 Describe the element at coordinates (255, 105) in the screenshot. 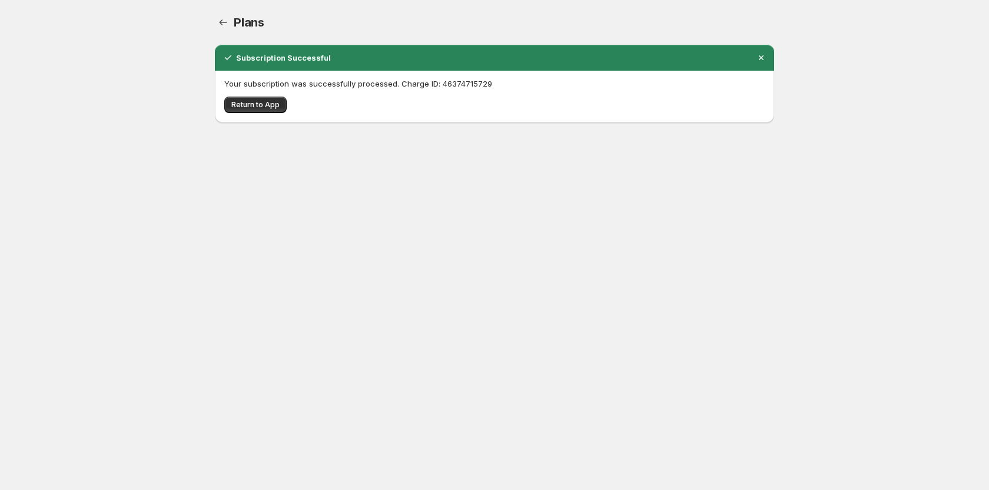

I see `span: Return to App` at that location.